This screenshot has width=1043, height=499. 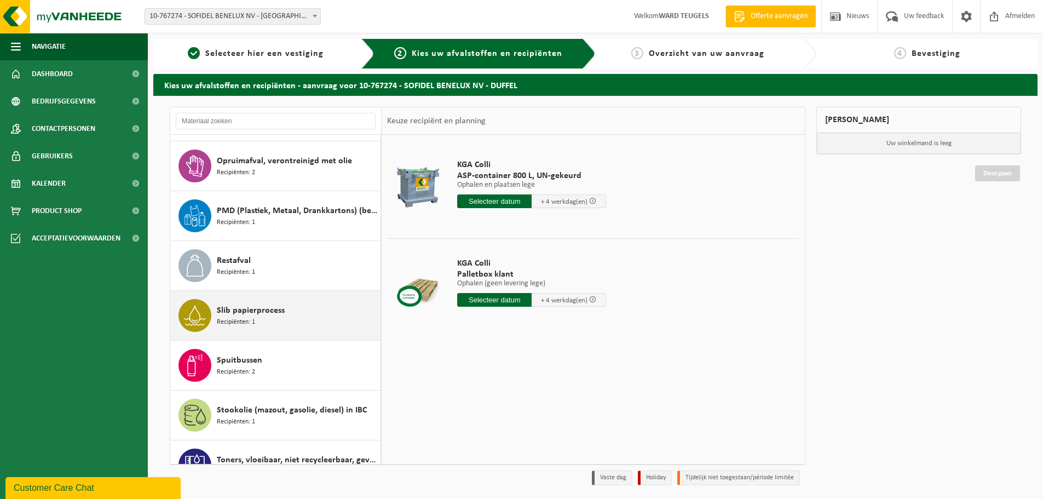 I want to click on button: Spuitbussen Recipiënten: 2, so click(x=275, y=365).